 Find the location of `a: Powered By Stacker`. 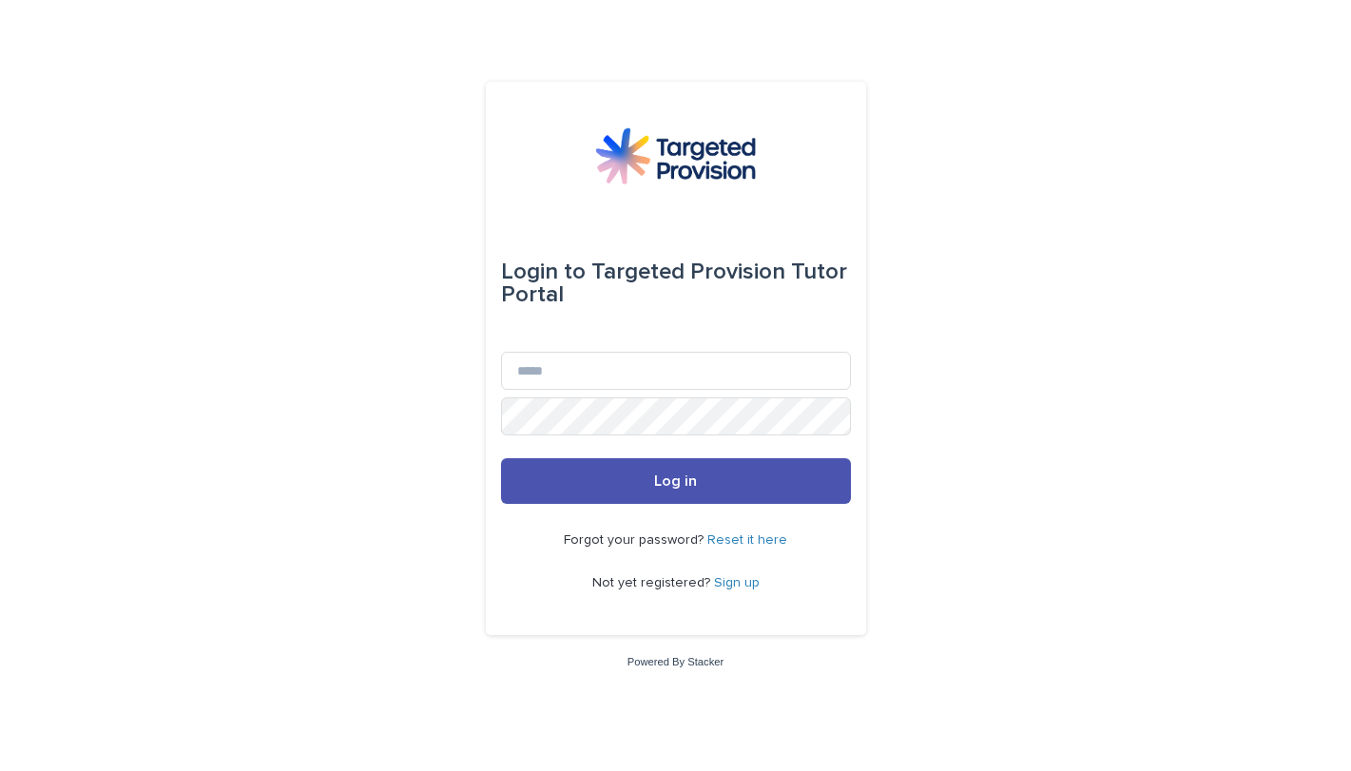

a: Powered By Stacker is located at coordinates (675, 662).